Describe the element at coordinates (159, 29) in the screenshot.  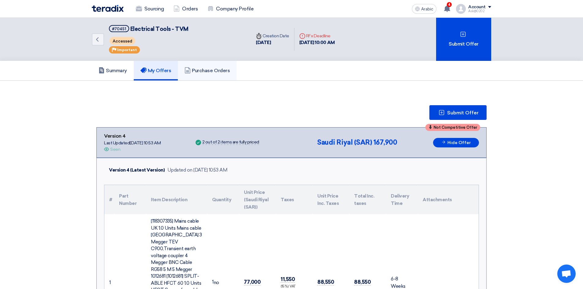
I see `font: Electrical Tools - TVM` at that location.